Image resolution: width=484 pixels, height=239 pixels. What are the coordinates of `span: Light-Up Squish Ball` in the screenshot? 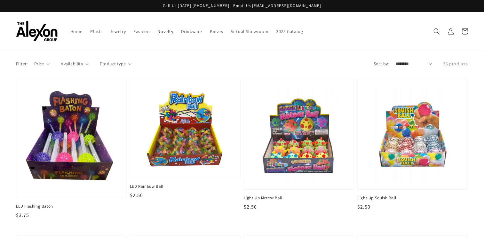 It's located at (413, 198).